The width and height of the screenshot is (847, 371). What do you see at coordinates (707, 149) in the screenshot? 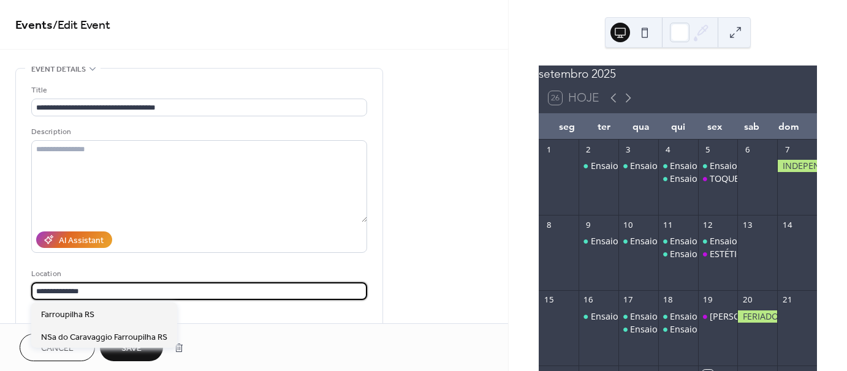
I see `div: 5` at bounding box center [707, 149].